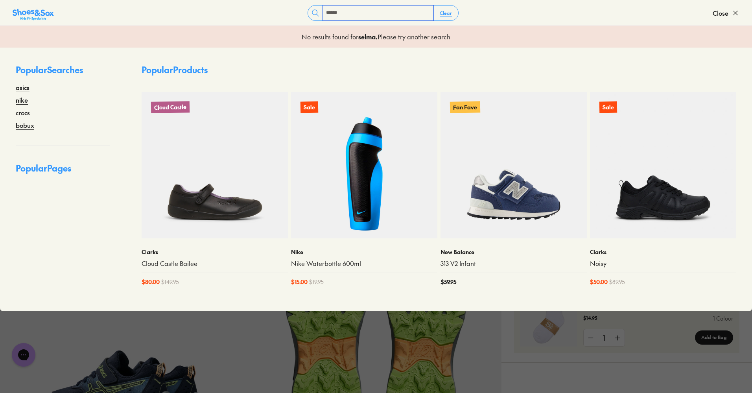 The image size is (752, 393). Describe the element at coordinates (617, 282) in the screenshot. I see `span: $ 89.95` at that location.